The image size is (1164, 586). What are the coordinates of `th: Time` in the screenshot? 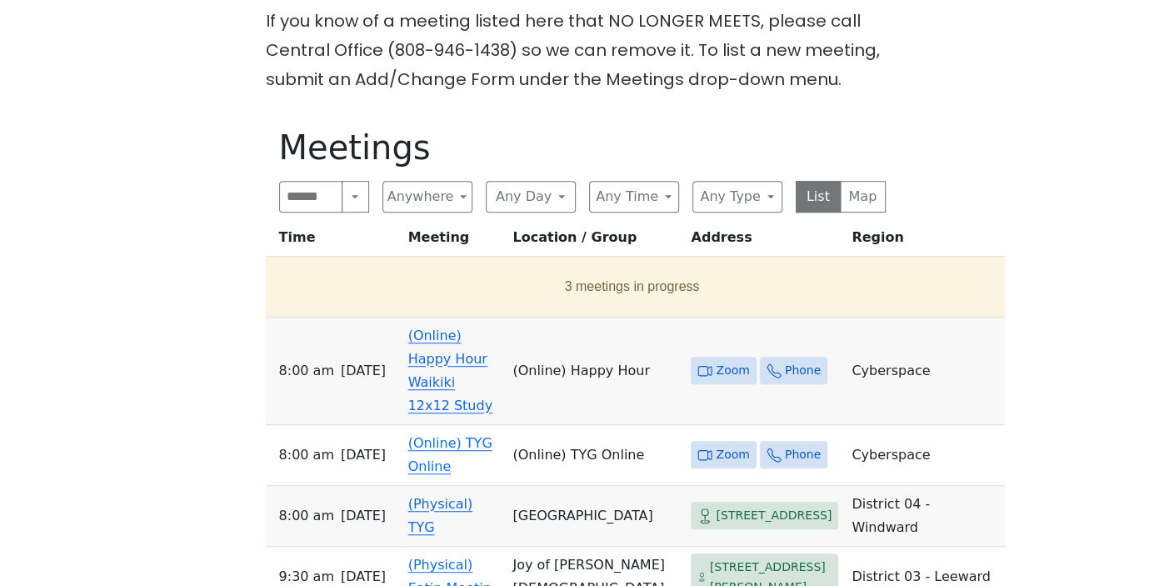 It's located at (333, 241).